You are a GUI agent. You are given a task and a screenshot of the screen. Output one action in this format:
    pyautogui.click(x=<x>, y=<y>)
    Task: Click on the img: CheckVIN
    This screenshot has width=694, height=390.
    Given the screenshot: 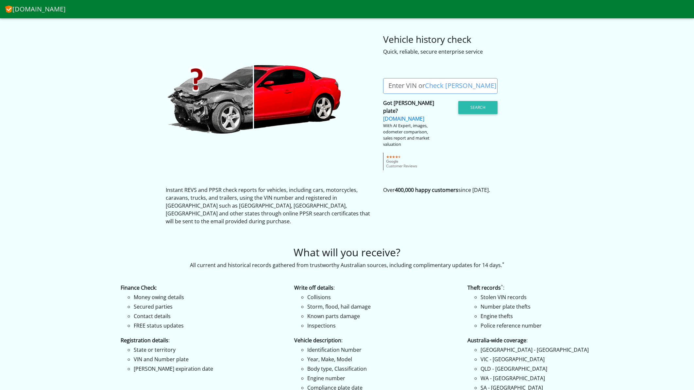 What is the action you would take?
    pyautogui.click(x=254, y=99)
    